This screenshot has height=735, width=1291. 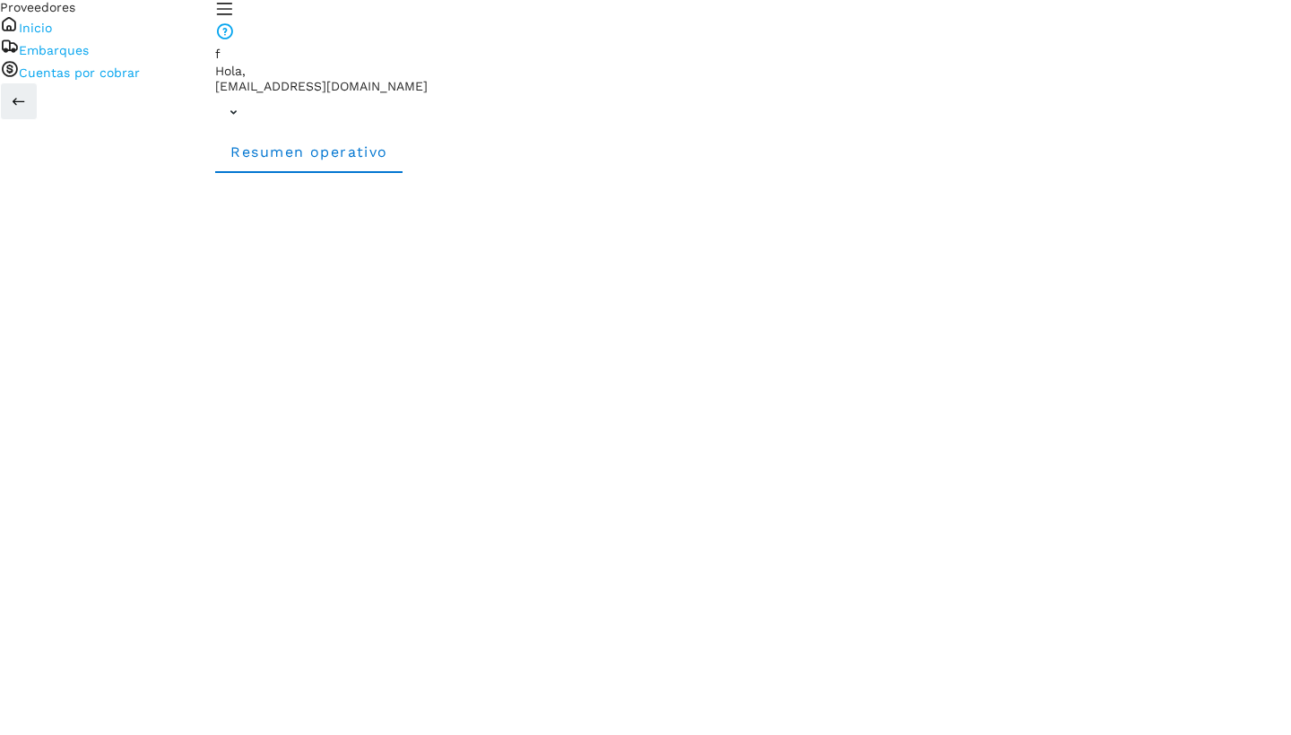 What do you see at coordinates (218, 54) in the screenshot?
I see `span: f` at bounding box center [218, 54].